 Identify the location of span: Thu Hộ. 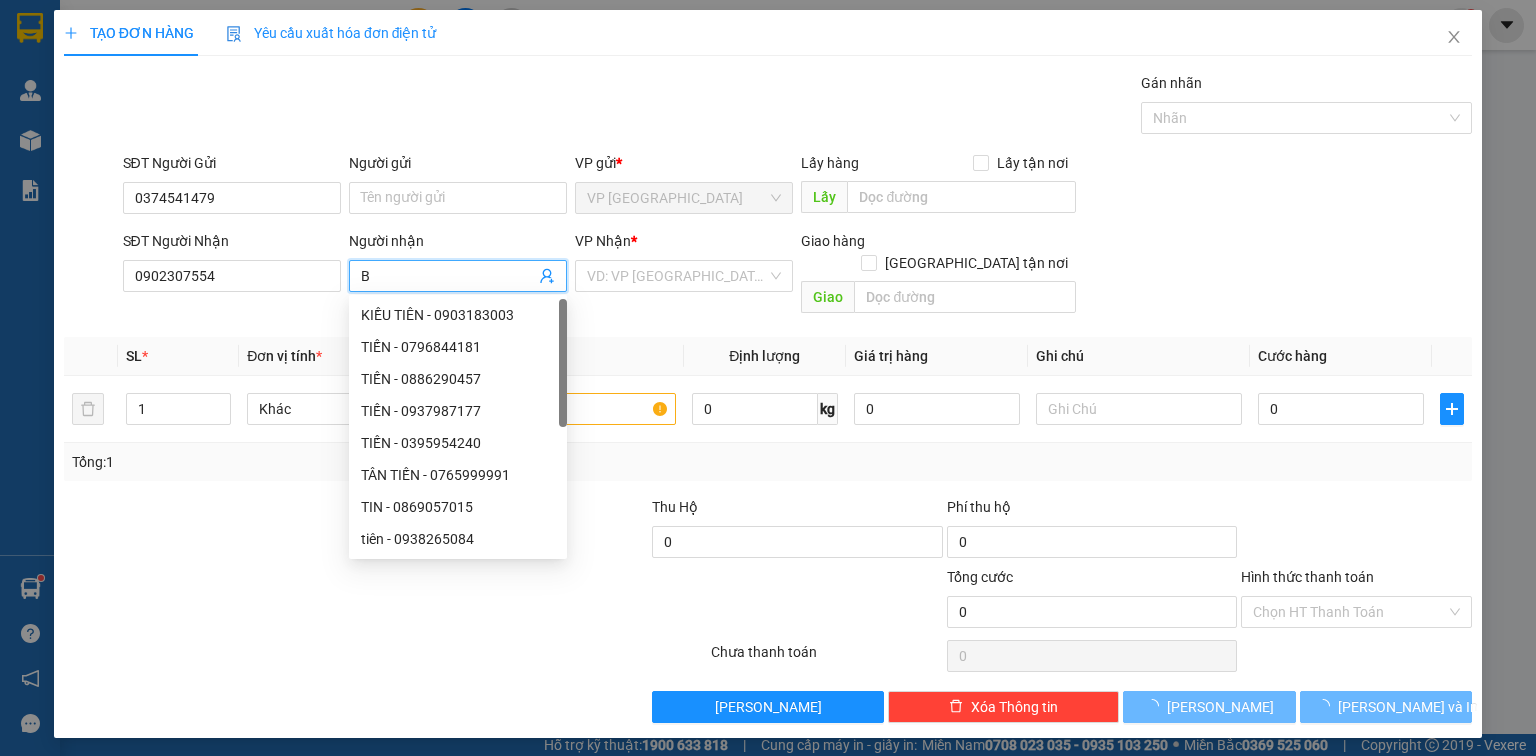
(675, 507).